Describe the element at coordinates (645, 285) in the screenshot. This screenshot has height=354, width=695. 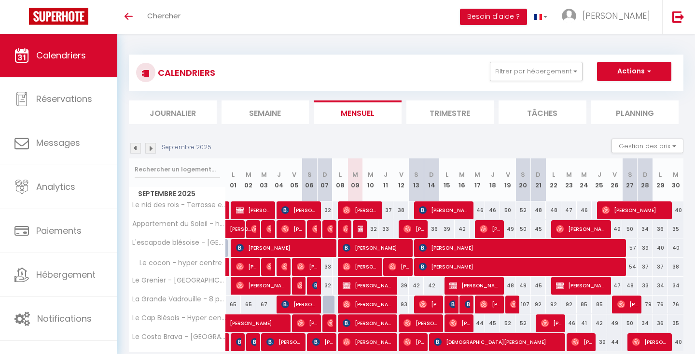
I see `div: 33` at that location.